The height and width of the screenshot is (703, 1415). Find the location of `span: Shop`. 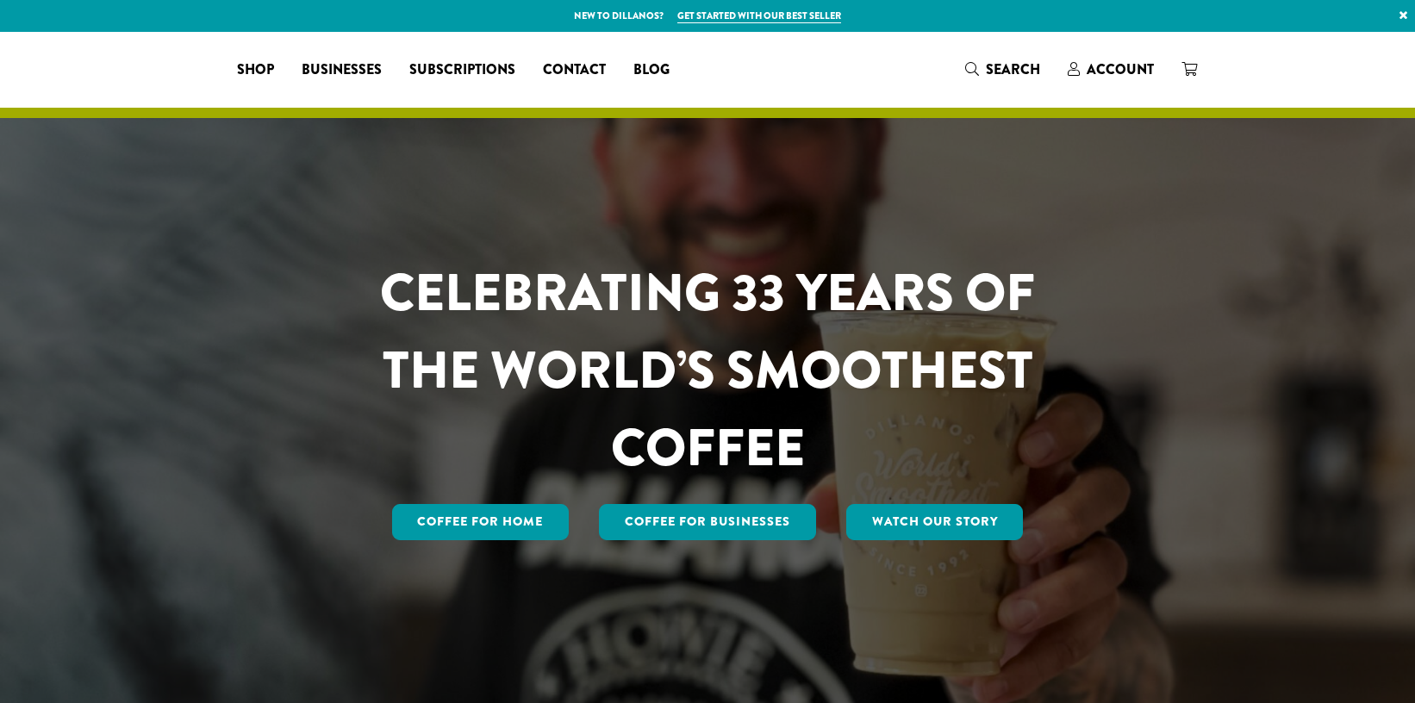

span: Shop is located at coordinates (255, 70).